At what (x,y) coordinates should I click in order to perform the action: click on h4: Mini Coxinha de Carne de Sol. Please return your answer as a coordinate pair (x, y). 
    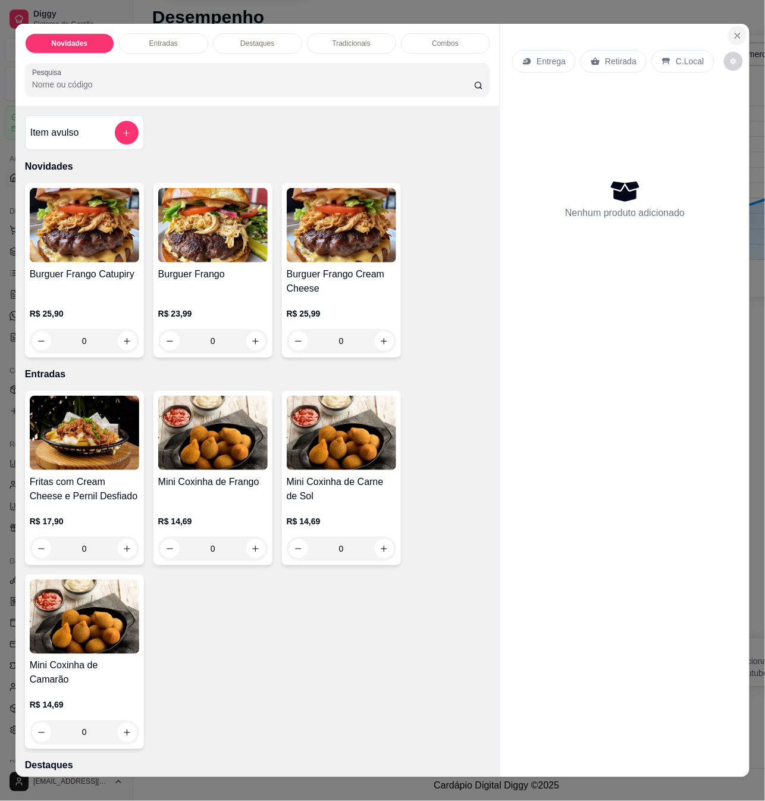
    Looking at the image, I should click on (342, 489).